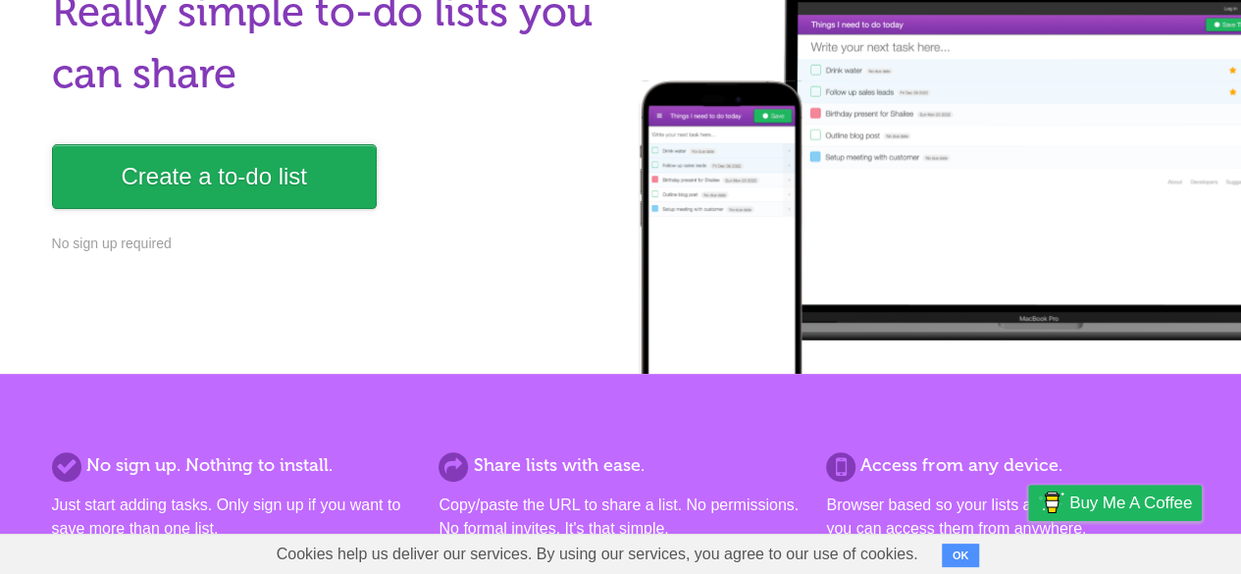 This screenshot has width=1241, height=574. I want to click on p: No sign up required, so click(331, 243).